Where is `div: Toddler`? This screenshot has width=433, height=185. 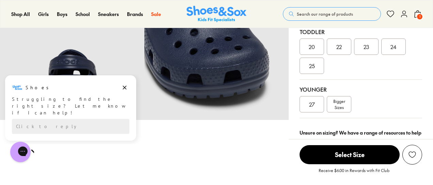
div: Toddler is located at coordinates (361, 32).